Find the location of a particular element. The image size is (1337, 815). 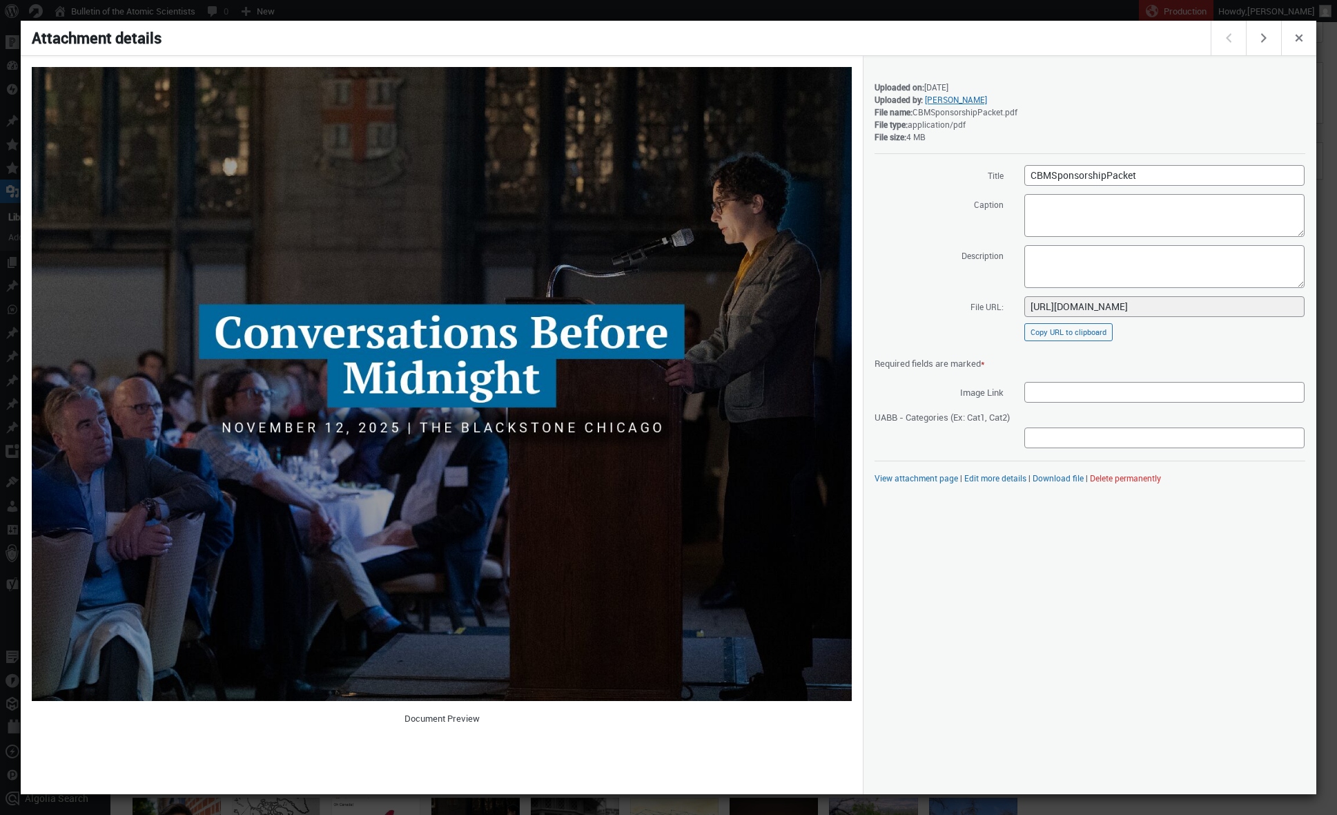

button: Copy URL to clipboard is located at coordinates (1069, 332).